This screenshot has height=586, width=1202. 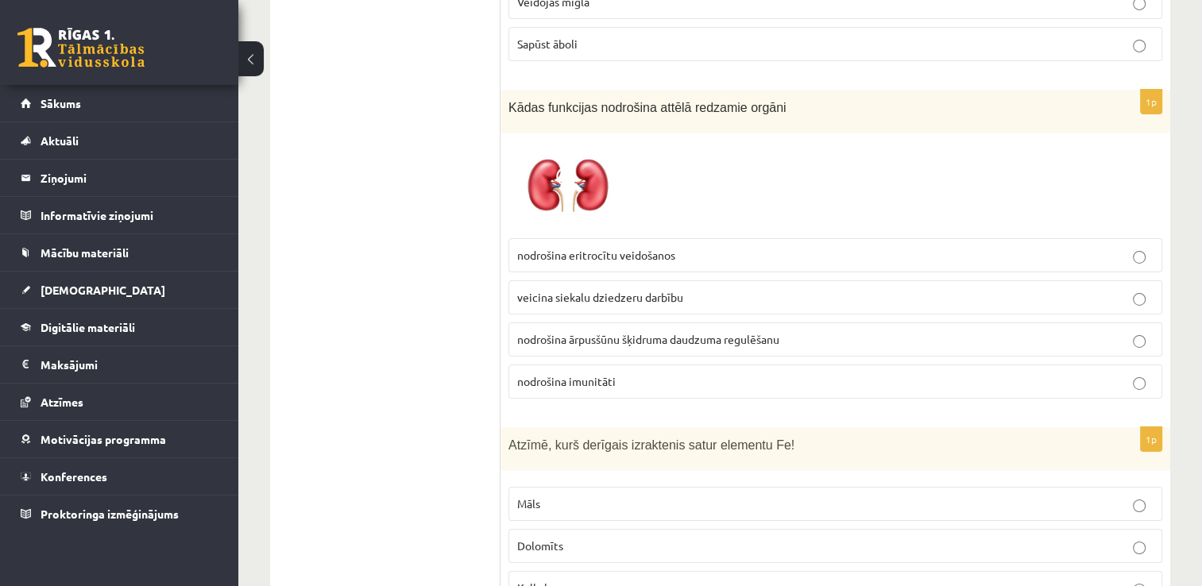 What do you see at coordinates (1139, 257) in the screenshot?
I see `input: nodrošina eritrocītu veidošanos` at bounding box center [1139, 257].